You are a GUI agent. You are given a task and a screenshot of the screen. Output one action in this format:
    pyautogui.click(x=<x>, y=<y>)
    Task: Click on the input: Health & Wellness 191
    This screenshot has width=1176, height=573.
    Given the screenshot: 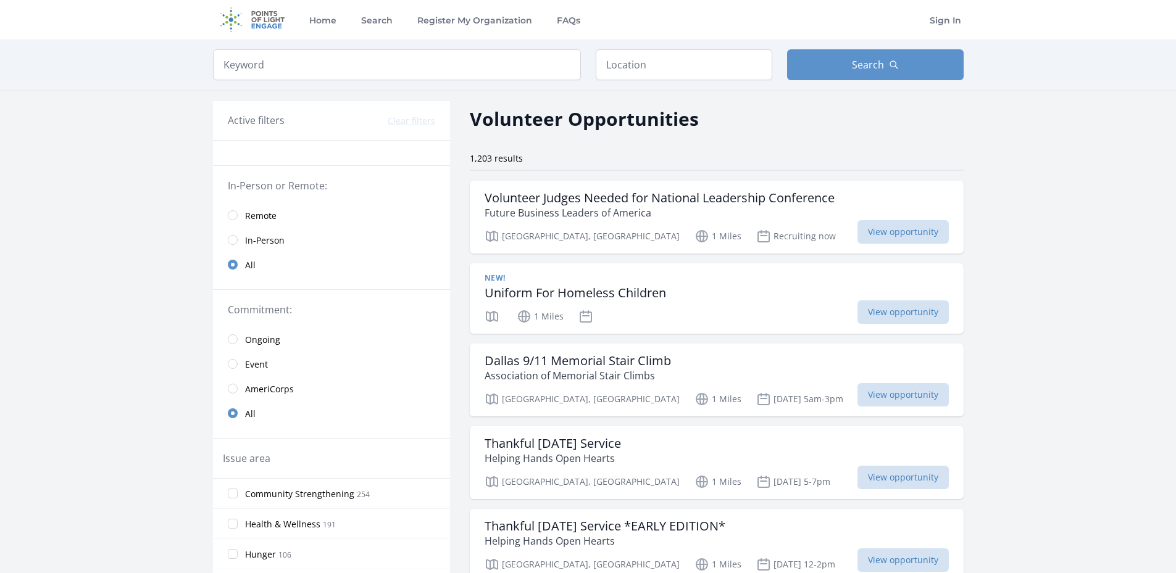 What is the action you would take?
    pyautogui.click(x=233, y=524)
    